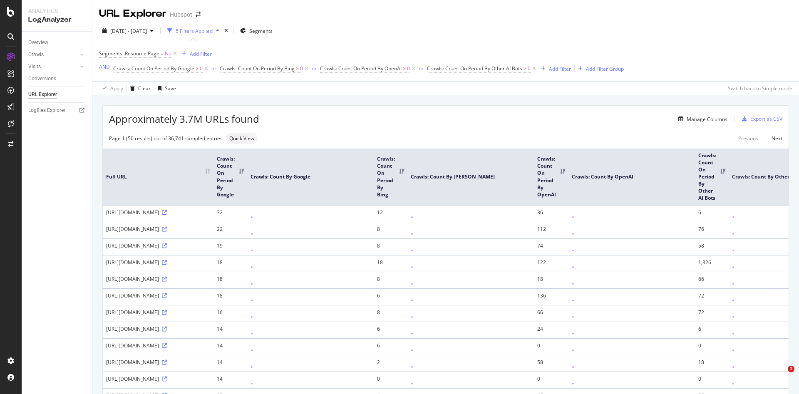  I want to click on button: Clear, so click(139, 88).